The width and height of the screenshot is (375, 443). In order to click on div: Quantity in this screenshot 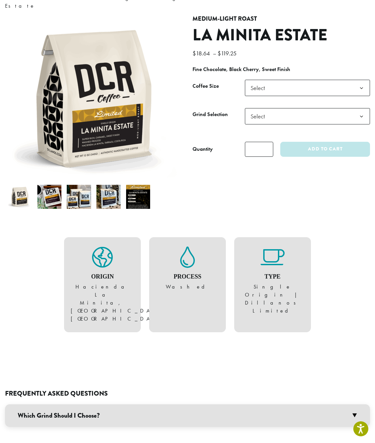, I will do `click(202, 149)`.